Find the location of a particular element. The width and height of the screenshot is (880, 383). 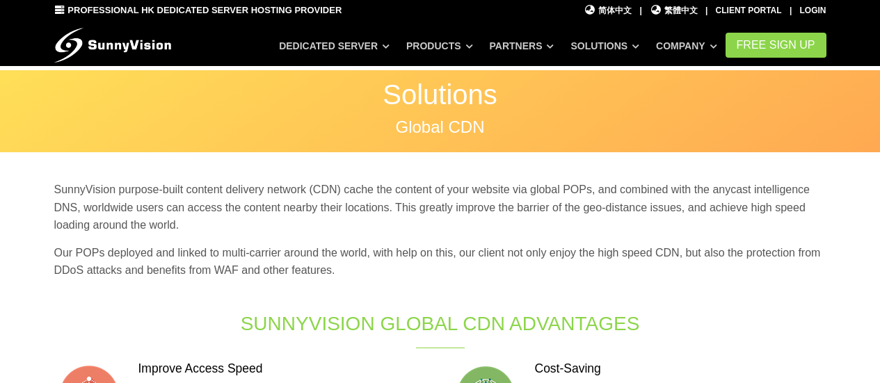

p: Global CDN is located at coordinates (440, 127).